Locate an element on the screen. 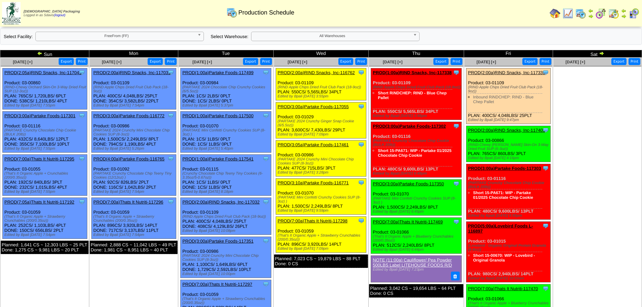  div: Product: 03-00860 PLAN: 765CS / 1,720LBS / 6PLT DONE: 538CS / 1,210LBS / 4PLT is located at coordinates (45, 89).